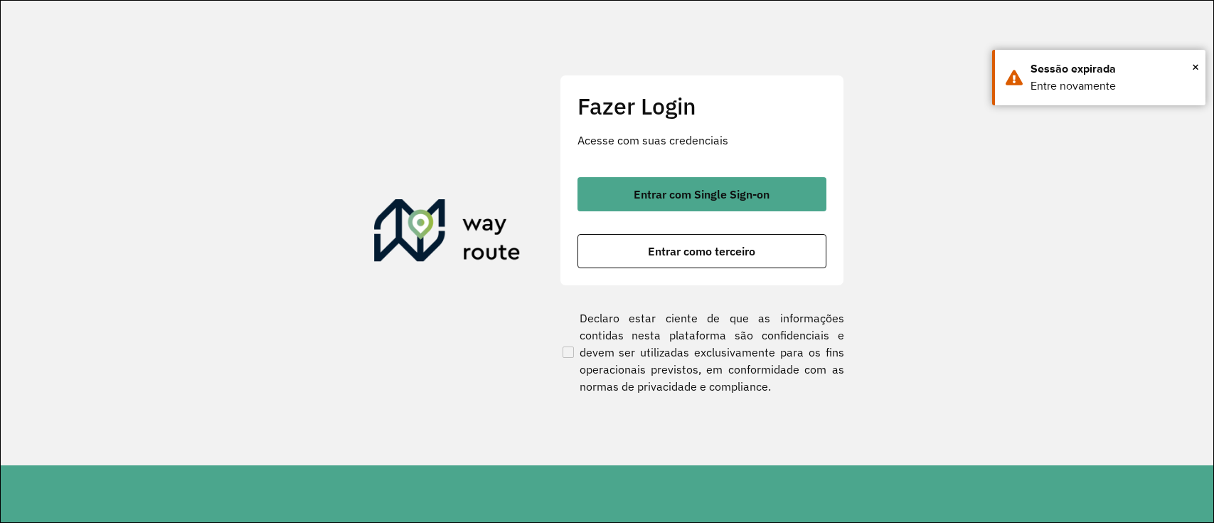 The image size is (1214, 523). I want to click on span: Entrar como terceiro, so click(701, 251).